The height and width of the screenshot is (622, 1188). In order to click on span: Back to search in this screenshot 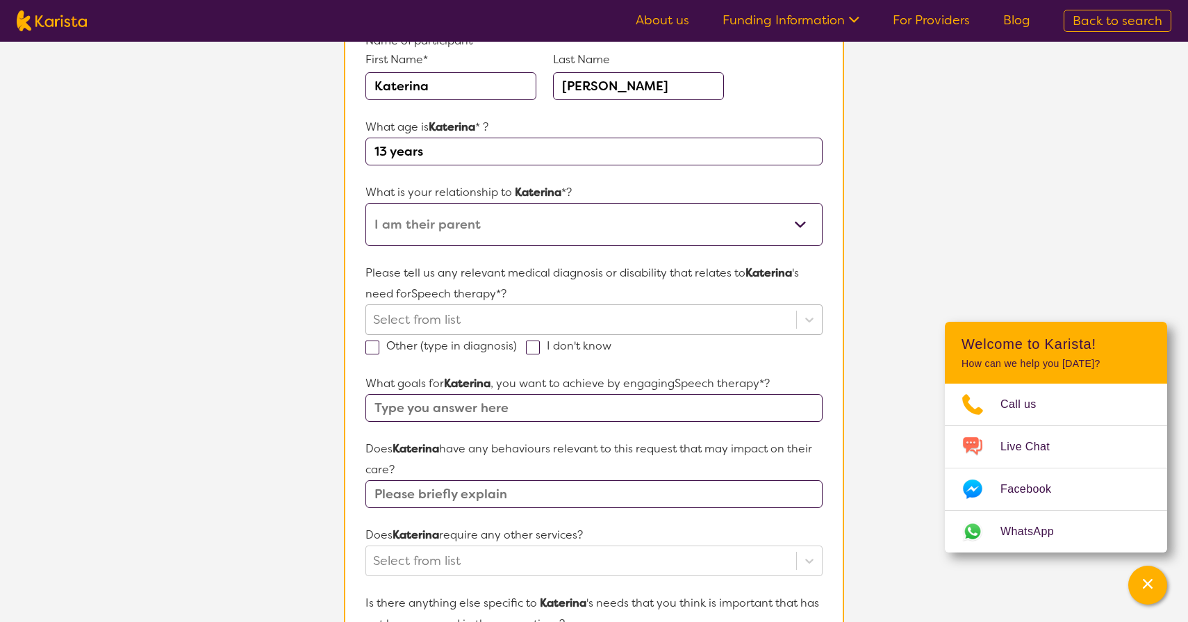, I will do `click(1117, 21)`.